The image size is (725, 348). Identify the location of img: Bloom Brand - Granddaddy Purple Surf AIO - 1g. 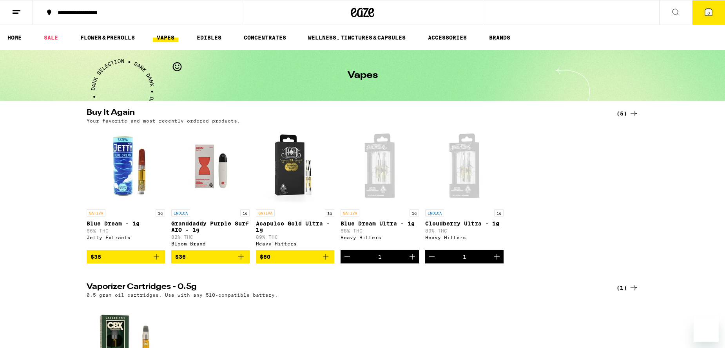
(210, 167).